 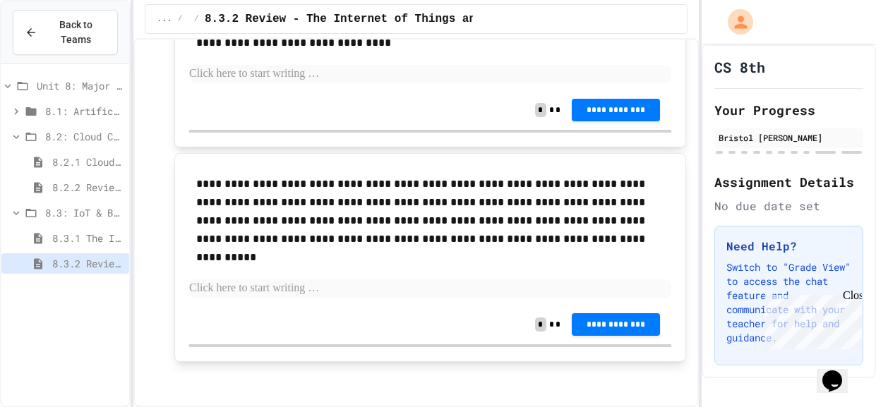 What do you see at coordinates (789, 182) in the screenshot?
I see `h2: Assignment Details` at bounding box center [789, 182].